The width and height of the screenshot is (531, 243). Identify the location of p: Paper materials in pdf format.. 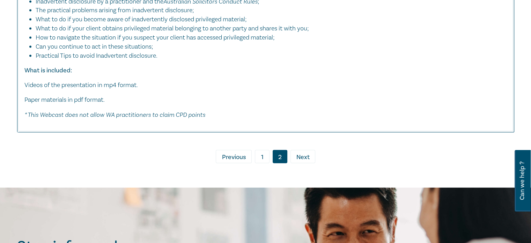
(266, 100).